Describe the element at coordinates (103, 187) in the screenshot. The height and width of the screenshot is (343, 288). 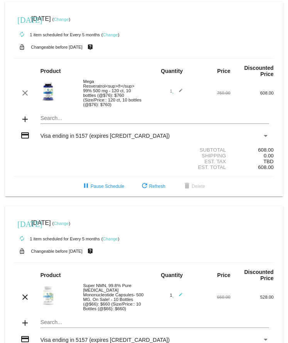
I see `span: Pause Schedule` at that location.